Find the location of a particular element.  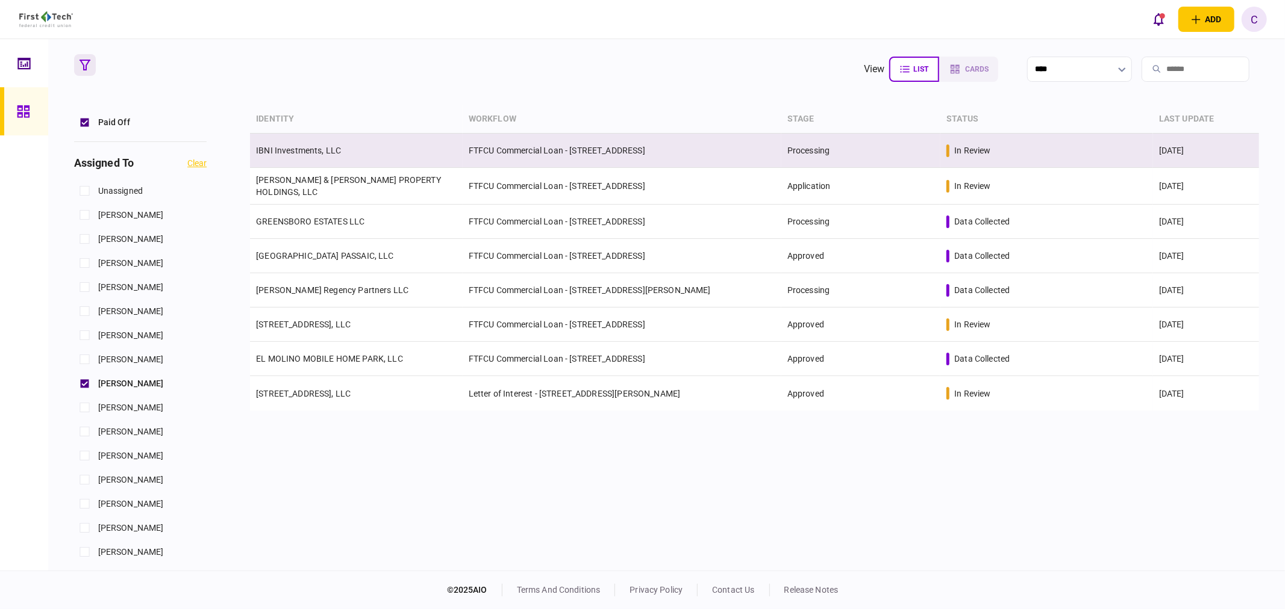

th: last update is located at coordinates (1206, 119).